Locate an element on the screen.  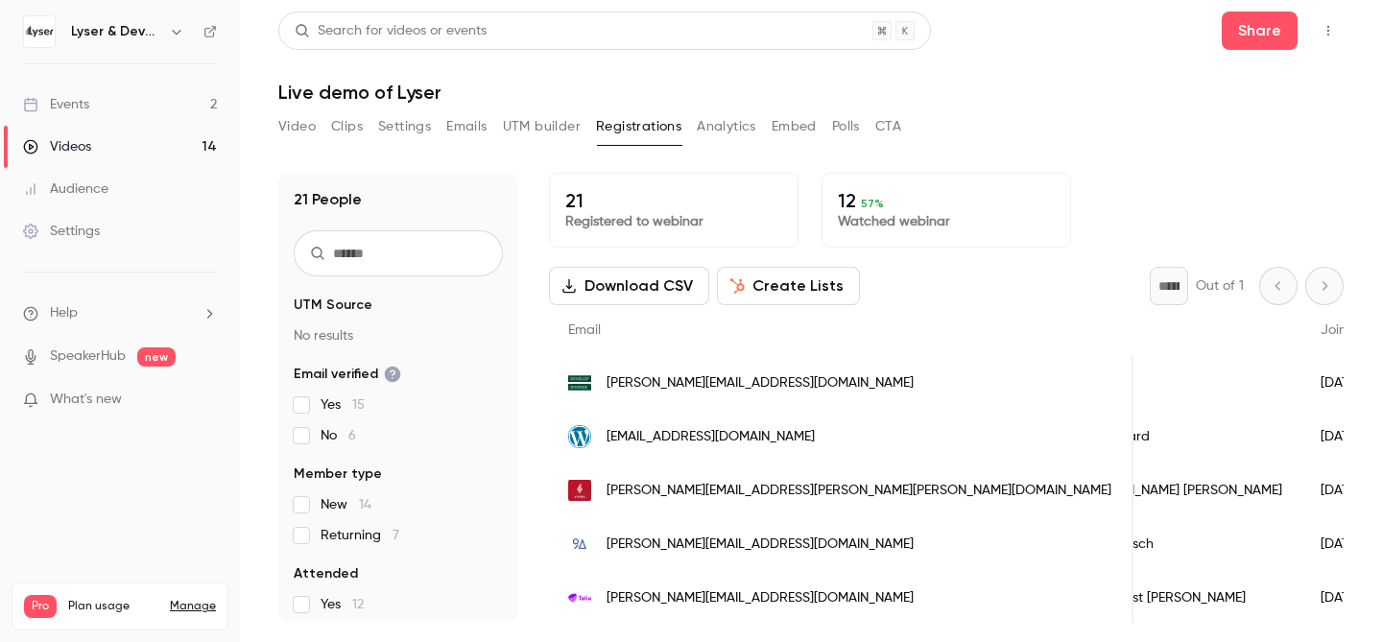
span: Join date is located at coordinates (1350, 330).